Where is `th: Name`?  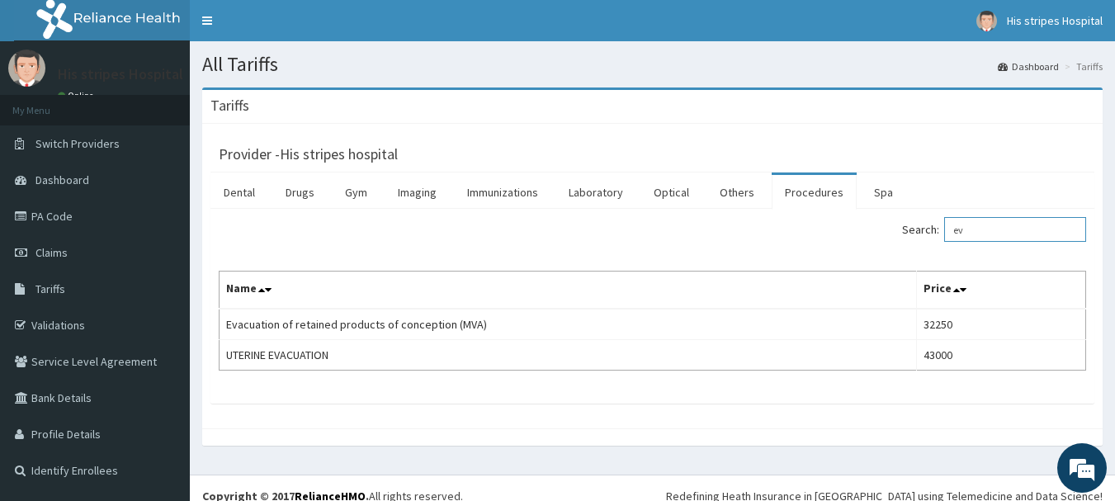
th: Name is located at coordinates (568, 290).